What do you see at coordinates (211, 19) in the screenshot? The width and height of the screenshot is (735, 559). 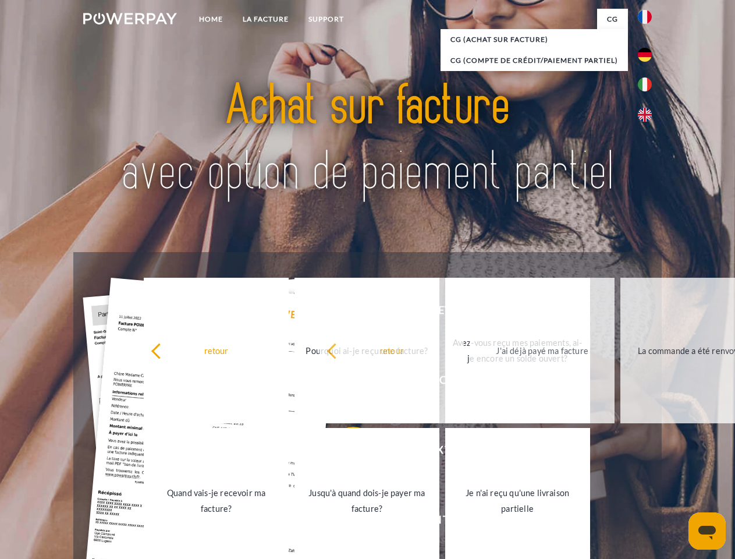 I see `a: Home` at bounding box center [211, 19].